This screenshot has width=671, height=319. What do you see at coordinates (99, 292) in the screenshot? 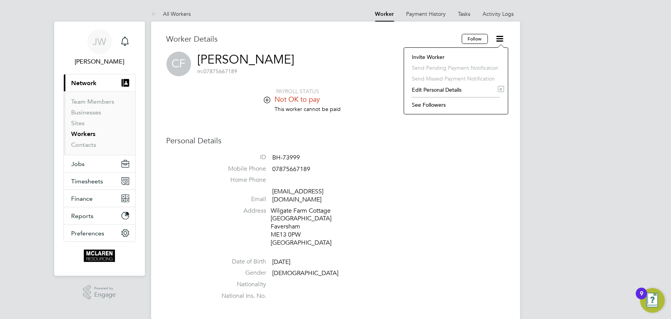
I see `a: Powered byEngage` at bounding box center [99, 292].